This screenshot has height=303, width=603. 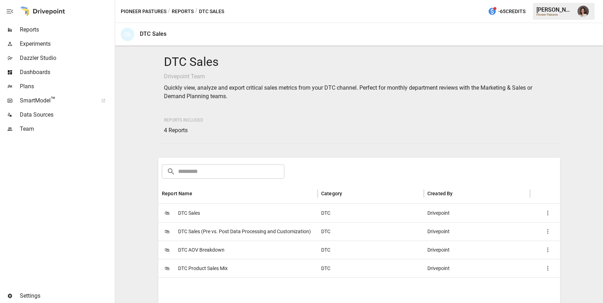 I want to click on p: Drivepoint Team, so click(x=359, y=77).